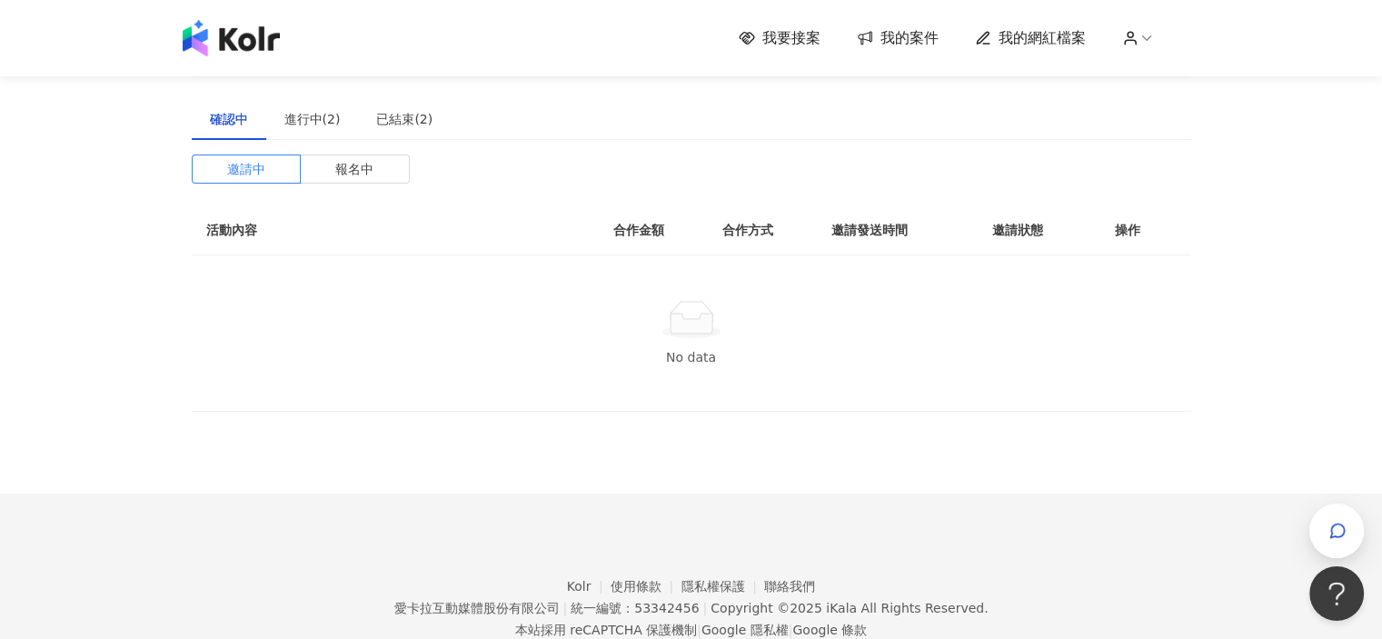 The height and width of the screenshot is (639, 1382). What do you see at coordinates (723, 586) in the screenshot?
I see `a: 隱私權保護` at bounding box center [723, 586].